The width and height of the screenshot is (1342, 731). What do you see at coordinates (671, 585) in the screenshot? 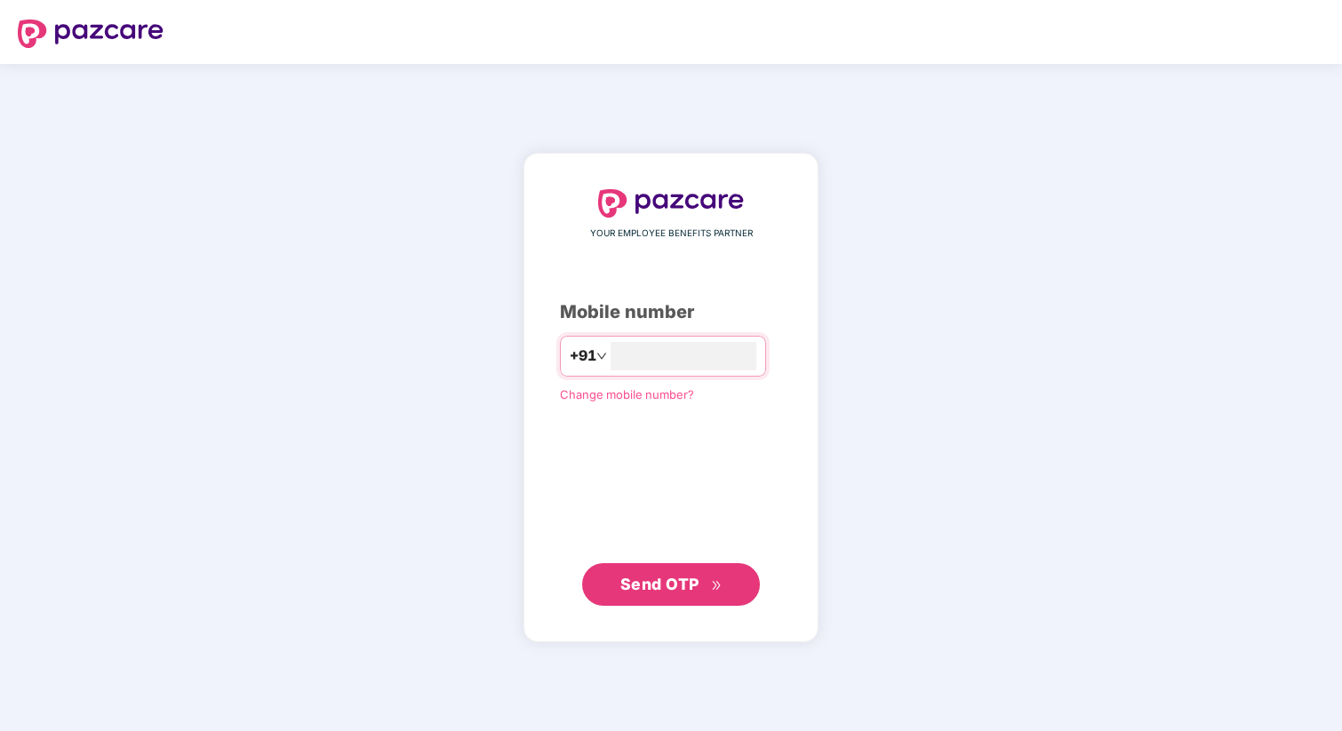
I see `button: Send OTPdouble-right` at bounding box center [671, 585].